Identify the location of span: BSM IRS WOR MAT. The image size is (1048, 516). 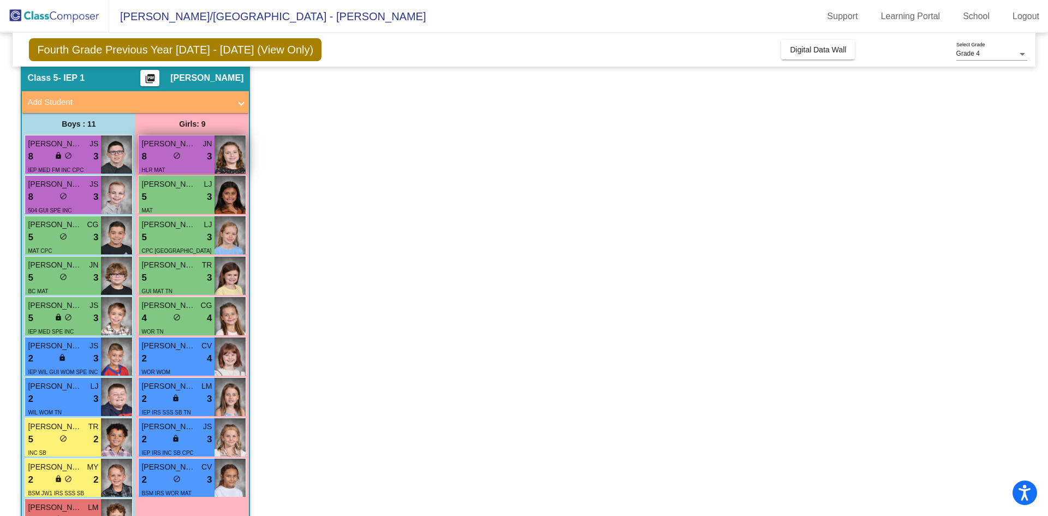
(166, 493).